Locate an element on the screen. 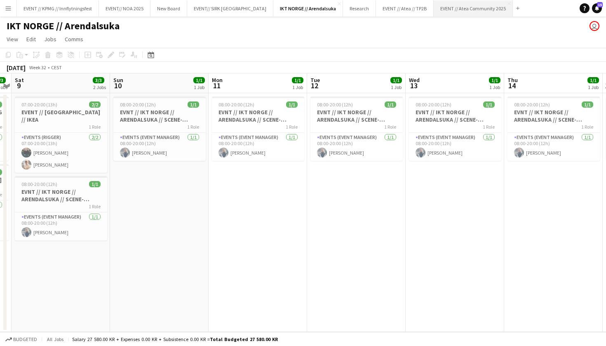  button: Research is located at coordinates (360, 8).